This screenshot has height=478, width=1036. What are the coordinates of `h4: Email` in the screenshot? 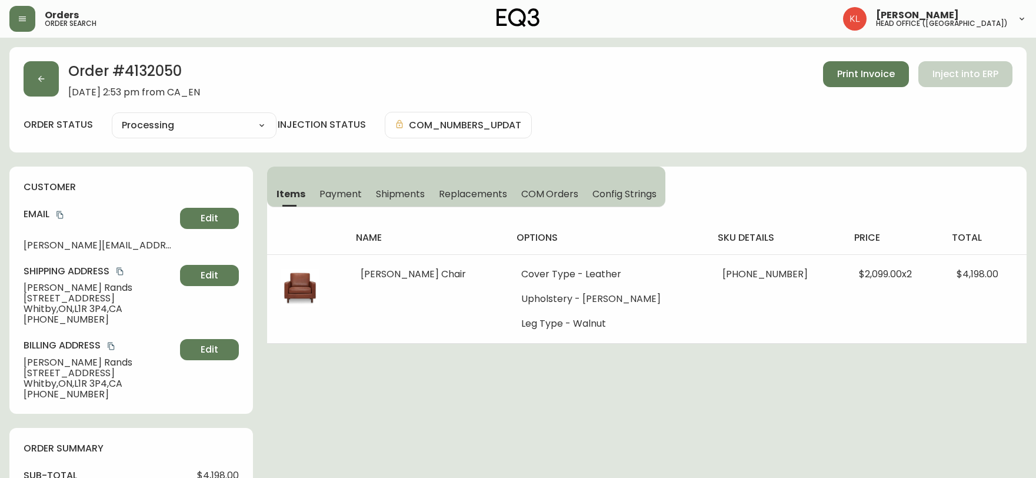 It's located at (99, 214).